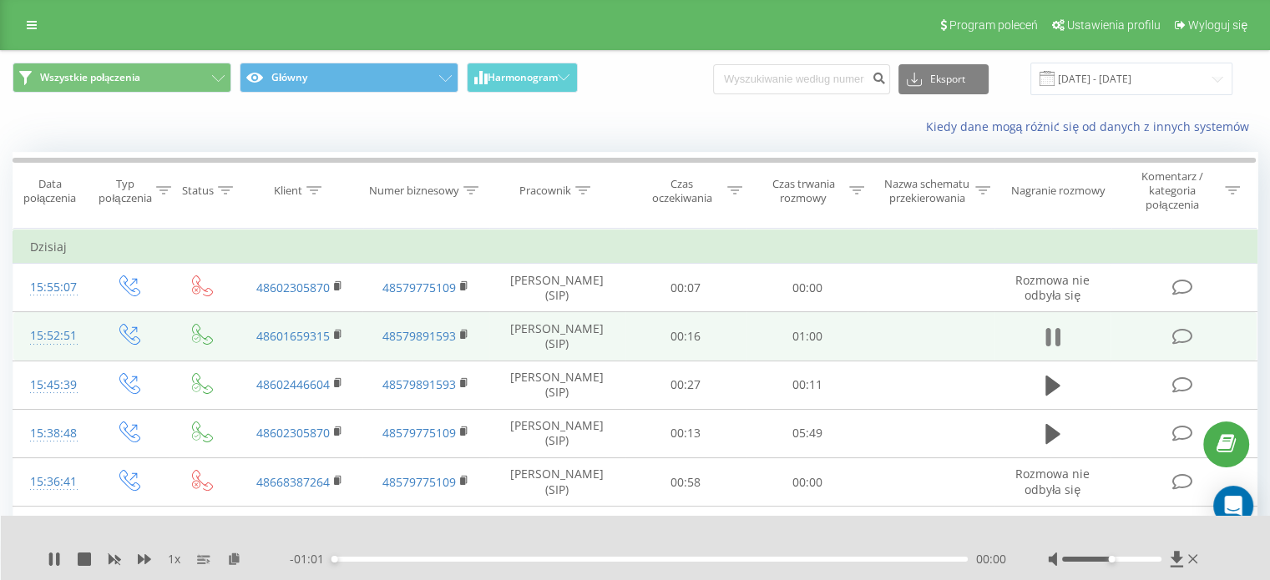 The width and height of the screenshot is (1270, 580). I want to click on div: Czas oczekiwania, so click(682, 191).